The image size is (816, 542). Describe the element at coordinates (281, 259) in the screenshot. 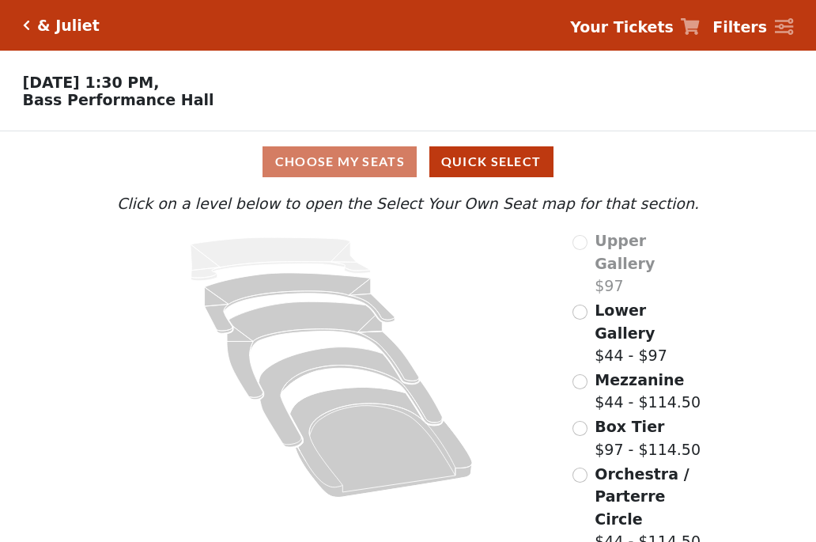

I see `path: Upper Gallery - Seats Available: 0` at that location.